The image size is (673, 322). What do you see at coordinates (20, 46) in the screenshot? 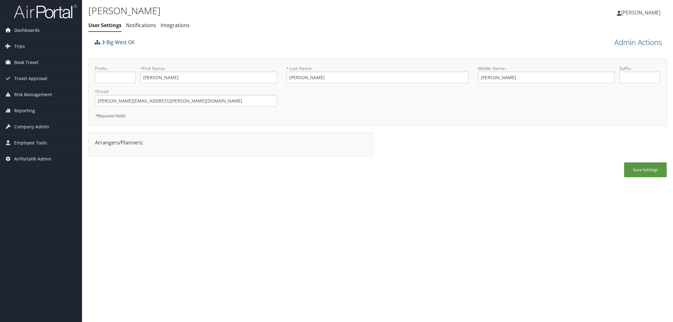
I see `span: Trips` at bounding box center [20, 46].